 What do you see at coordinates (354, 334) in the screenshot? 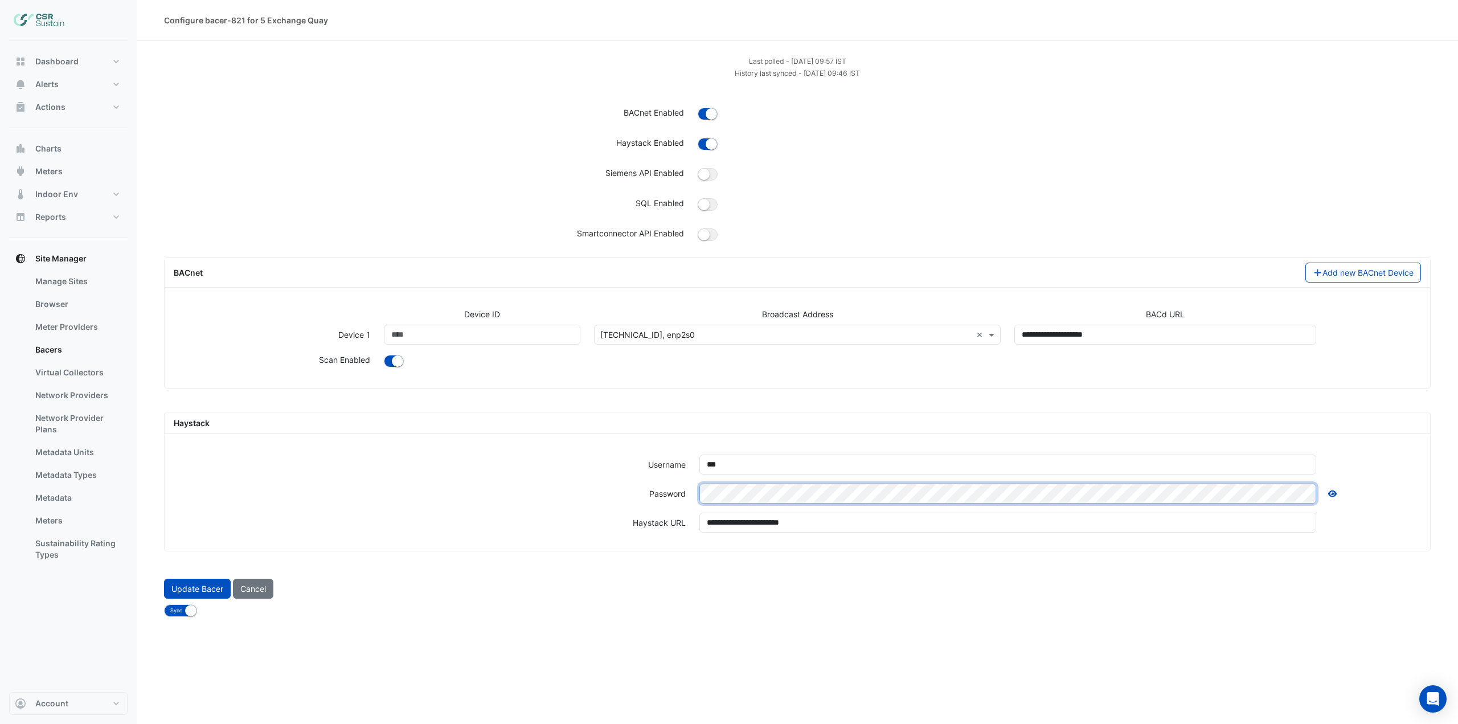
I see `label: Device 1` at bounding box center [354, 334].